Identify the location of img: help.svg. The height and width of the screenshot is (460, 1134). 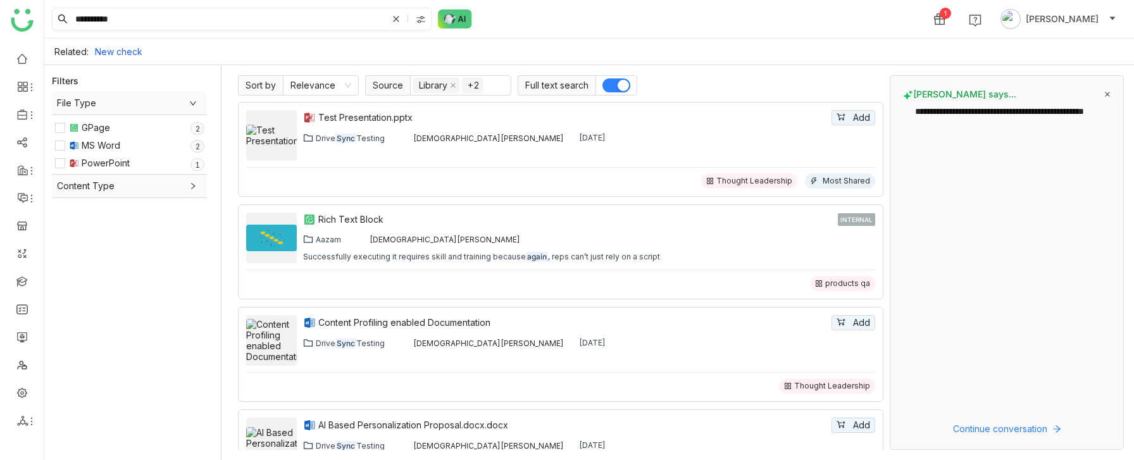
(975, 20).